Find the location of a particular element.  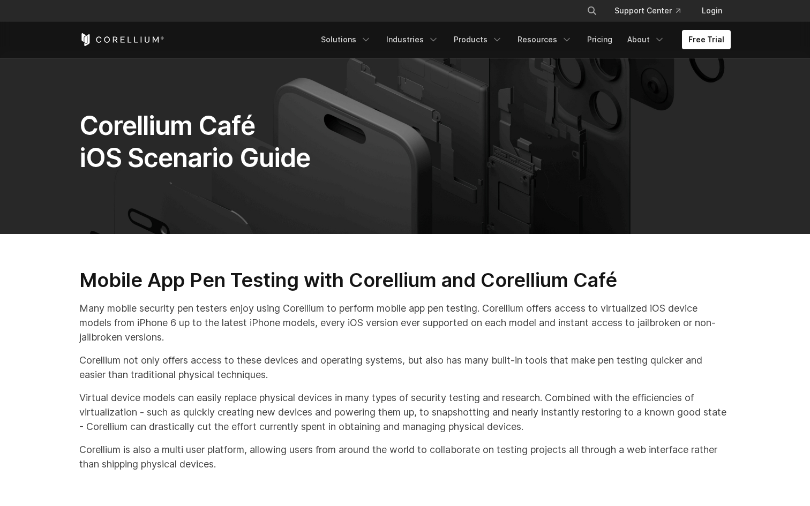

a: Support Center is located at coordinates (647, 11).